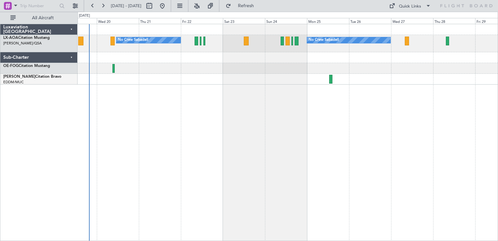 Image resolution: width=498 pixels, height=241 pixels. Describe the element at coordinates (454, 21) in the screenshot. I see `div: Thu 28` at that location.